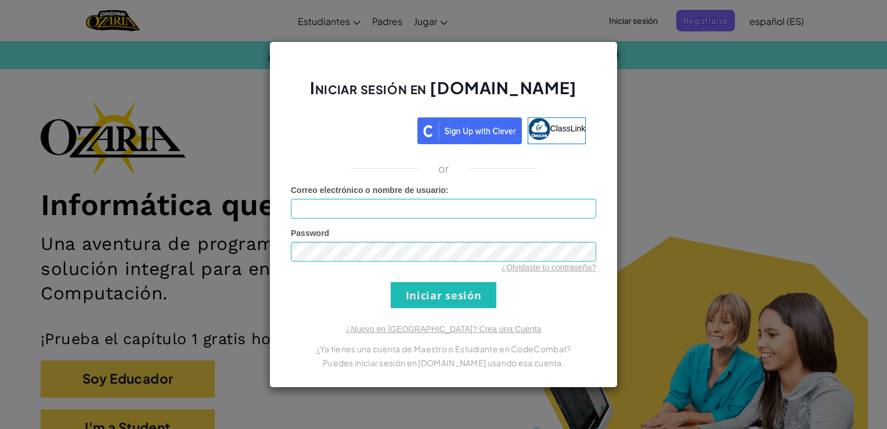  I want to click on img: classlink-logo-small.png, so click(540, 129).